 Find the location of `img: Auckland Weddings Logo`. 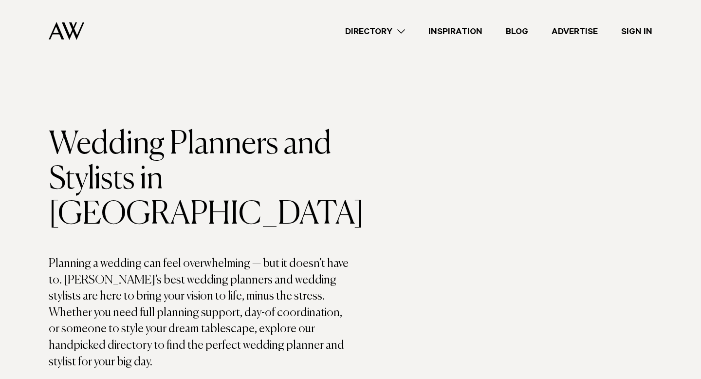

img: Auckland Weddings Logo is located at coordinates (66, 31).